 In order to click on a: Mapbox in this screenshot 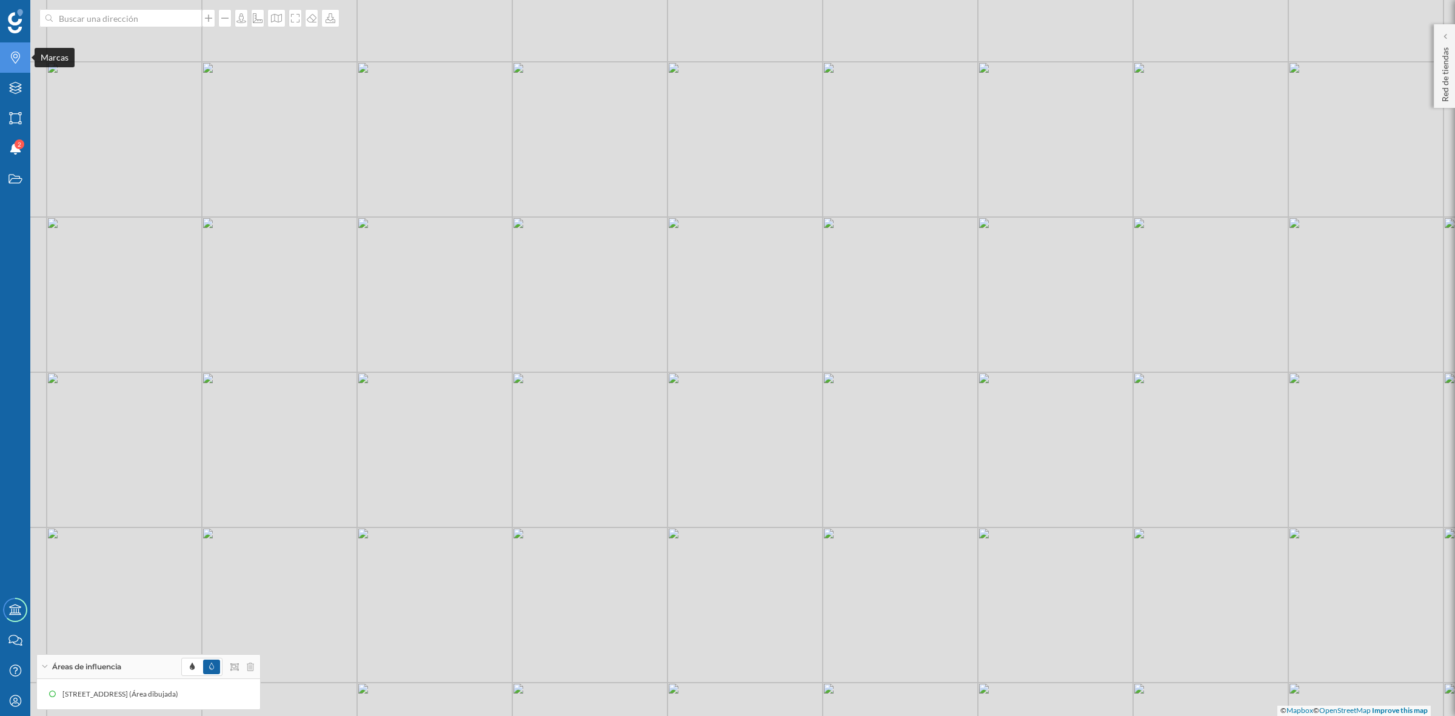, I will do `click(1300, 710)`.